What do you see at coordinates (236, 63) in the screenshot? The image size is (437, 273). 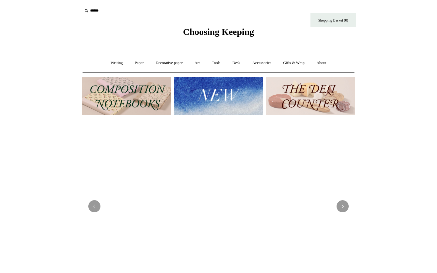 I see `a: Desk` at bounding box center [236, 63].